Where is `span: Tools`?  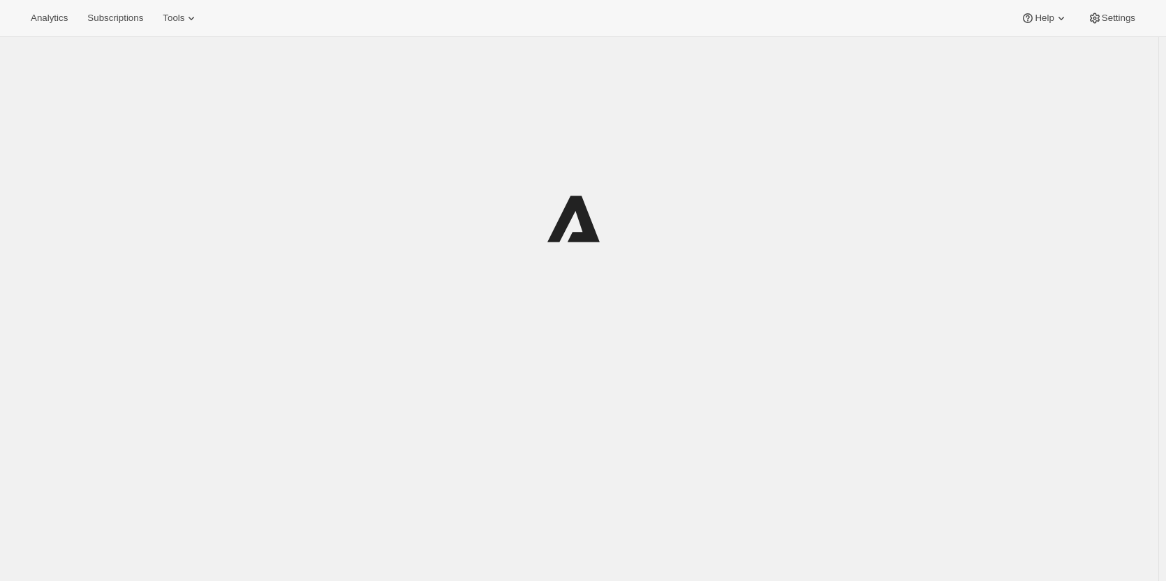 span: Tools is located at coordinates (173, 18).